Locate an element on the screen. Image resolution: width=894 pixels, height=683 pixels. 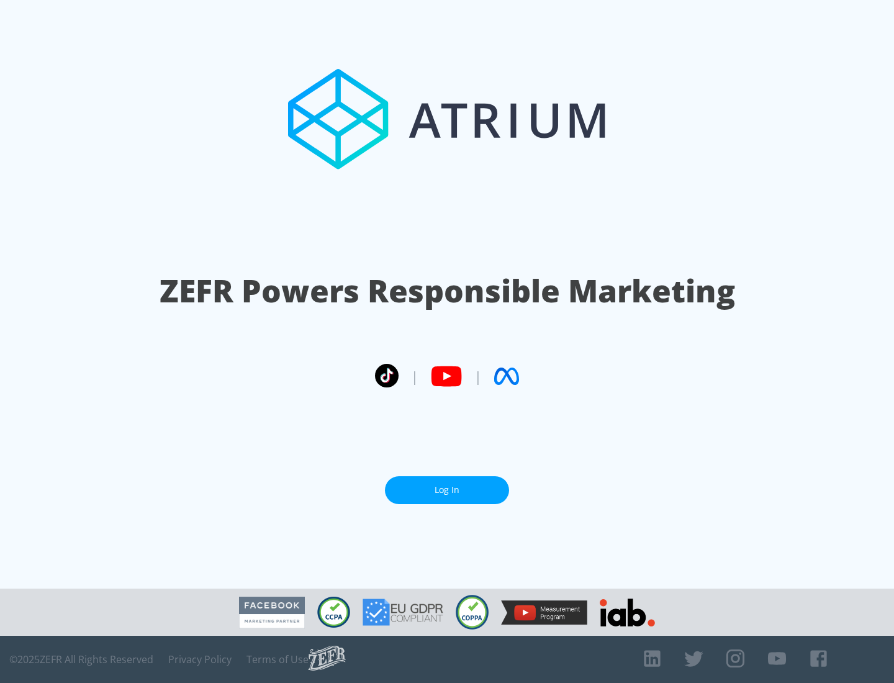
a: Privacy Policy is located at coordinates (200, 659).